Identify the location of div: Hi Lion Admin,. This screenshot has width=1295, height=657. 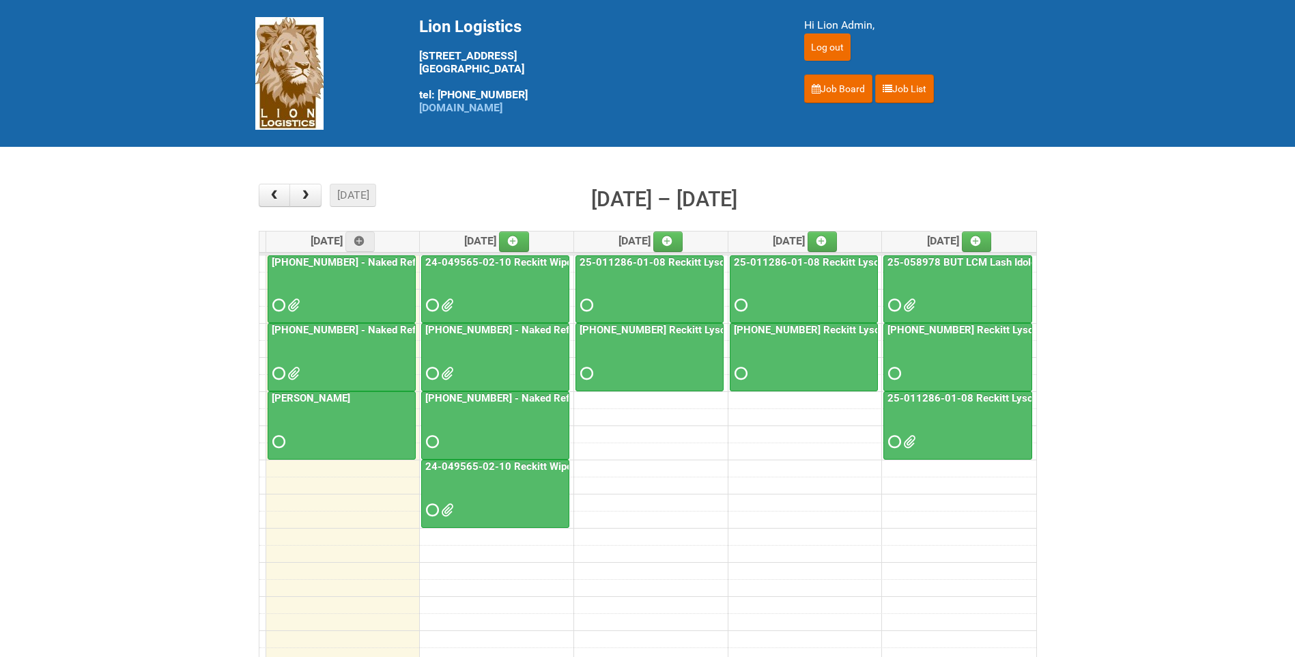
(922, 25).